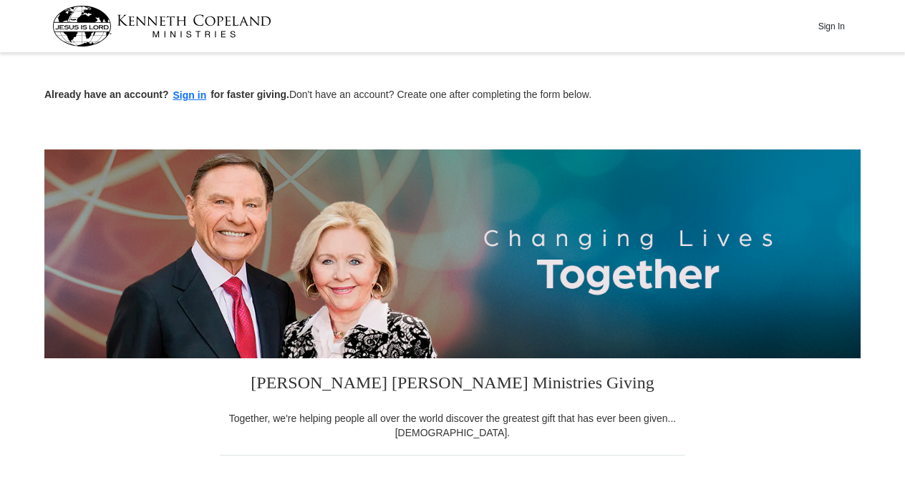 The image size is (905, 482). Describe the element at coordinates (452, 95) in the screenshot. I see `p: Don't have an account? Create one after completing the form below.` at that location.